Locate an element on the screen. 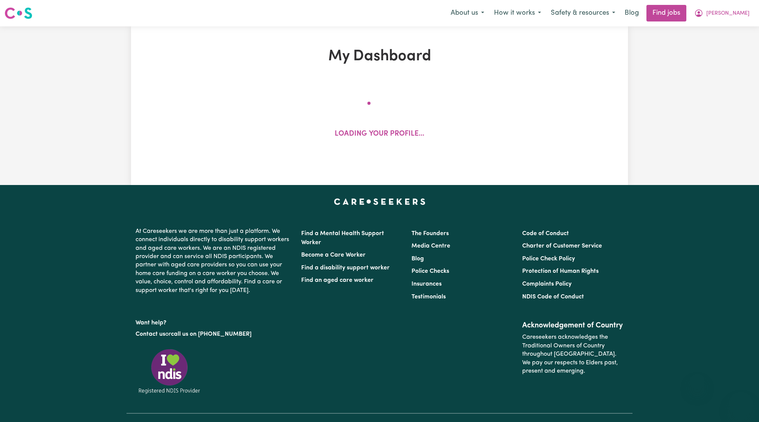 The image size is (759, 422). a: Find jobs is located at coordinates (667, 13).